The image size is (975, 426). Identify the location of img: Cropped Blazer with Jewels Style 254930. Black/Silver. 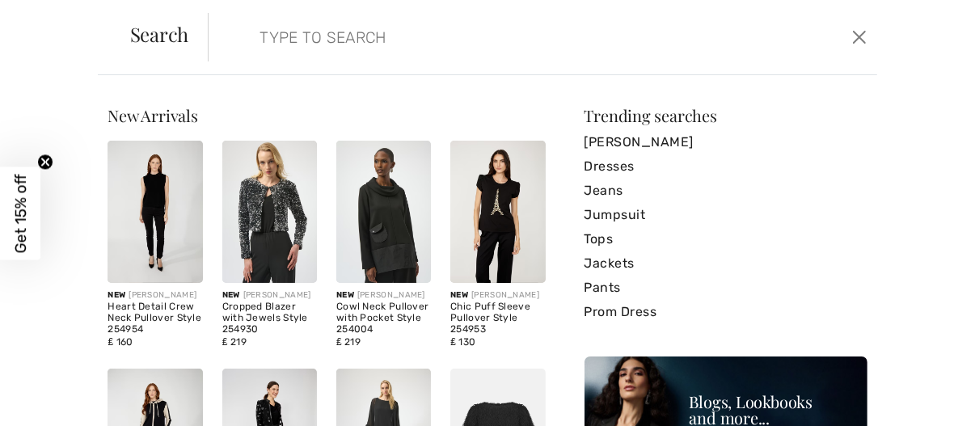
(269, 212).